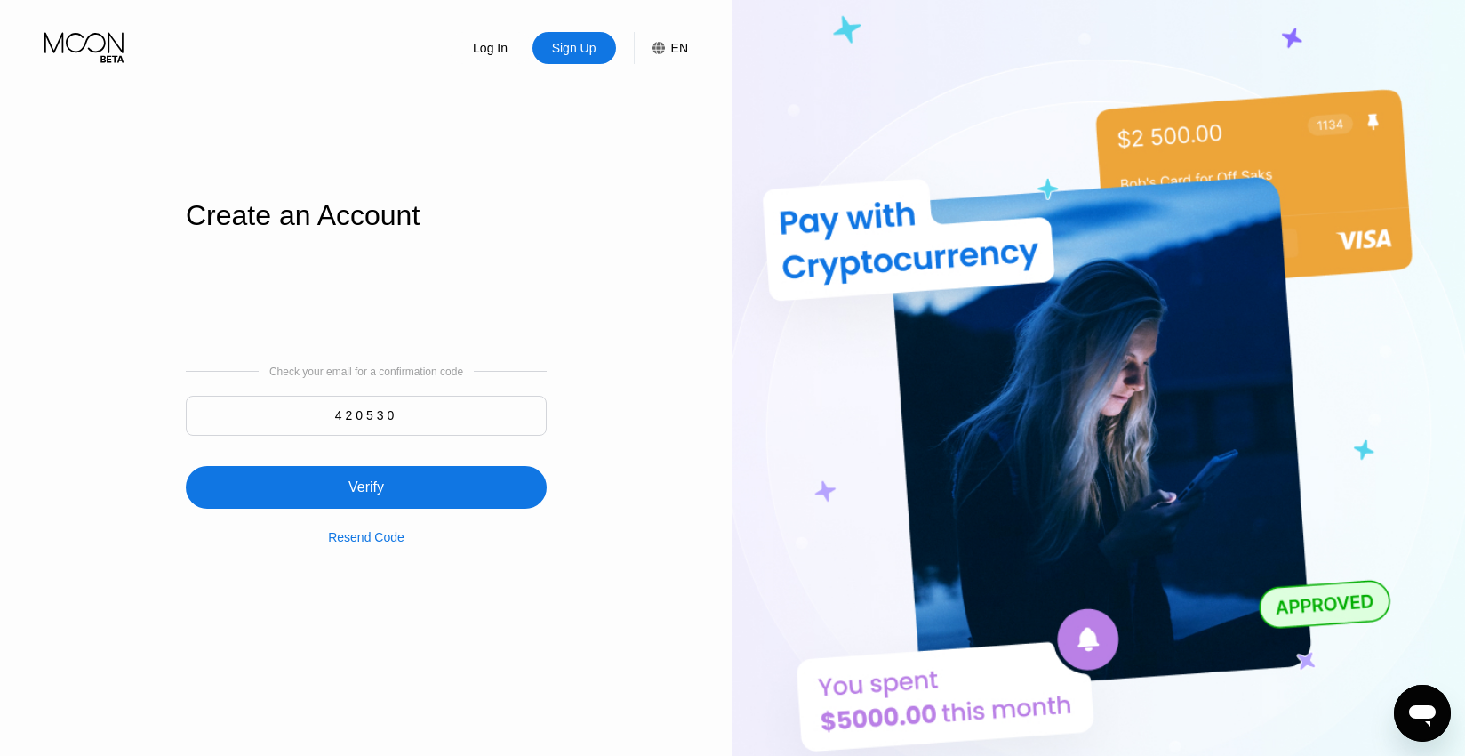  Describe the element at coordinates (366, 372) in the screenshot. I see `div: Check your email for a confirmation code` at that location.